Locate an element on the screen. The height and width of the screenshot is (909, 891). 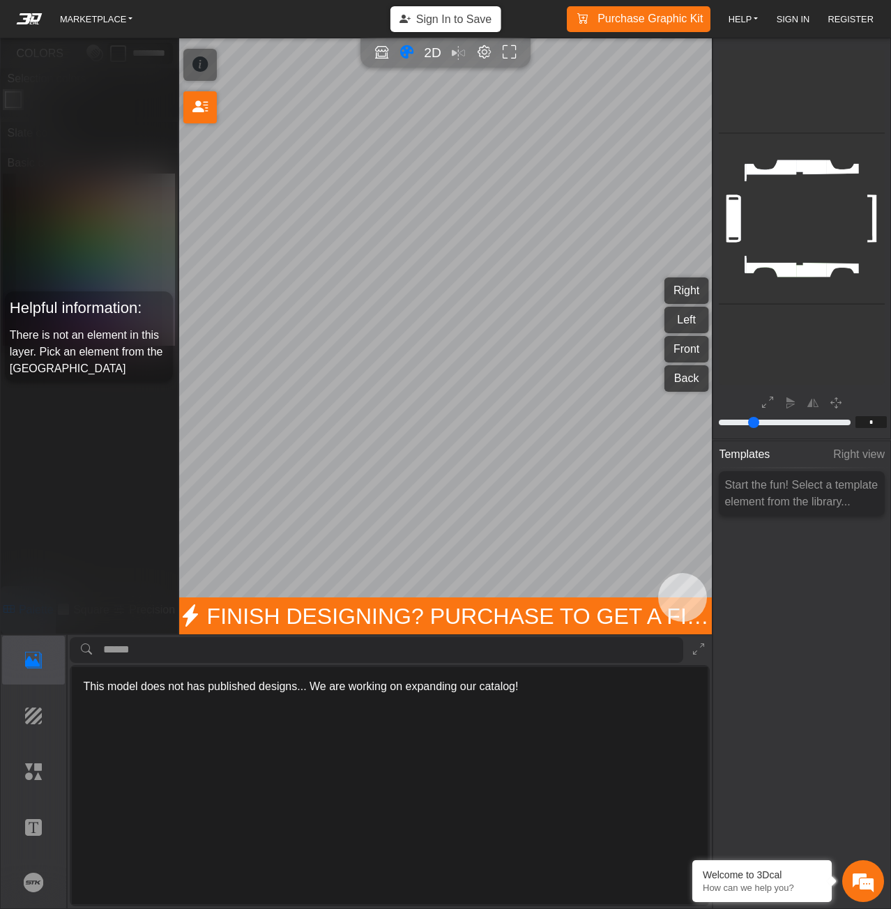
div: Chat with us now is located at coordinates (174, 82).